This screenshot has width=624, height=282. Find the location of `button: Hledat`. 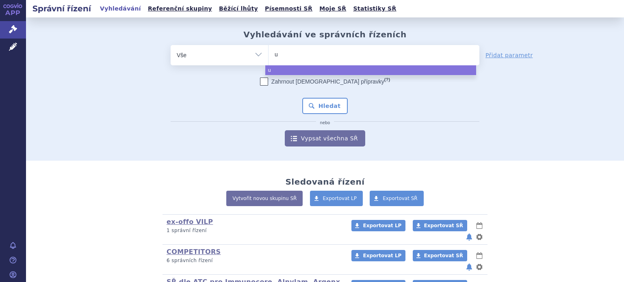

button: Hledat is located at coordinates (325, 106).